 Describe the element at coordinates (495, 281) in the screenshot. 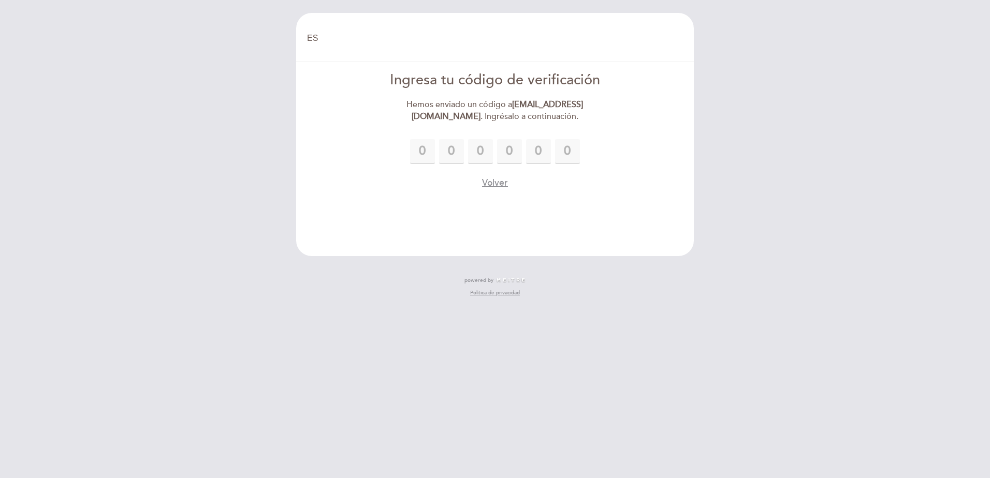

I see `a: powered by` at that location.